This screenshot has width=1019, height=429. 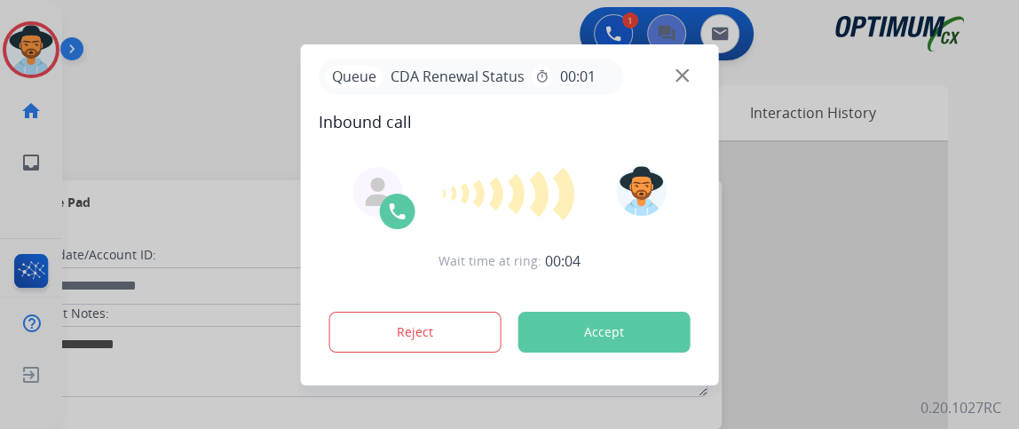 What do you see at coordinates (578, 76) in the screenshot?
I see `span: 00:01` at bounding box center [578, 76].